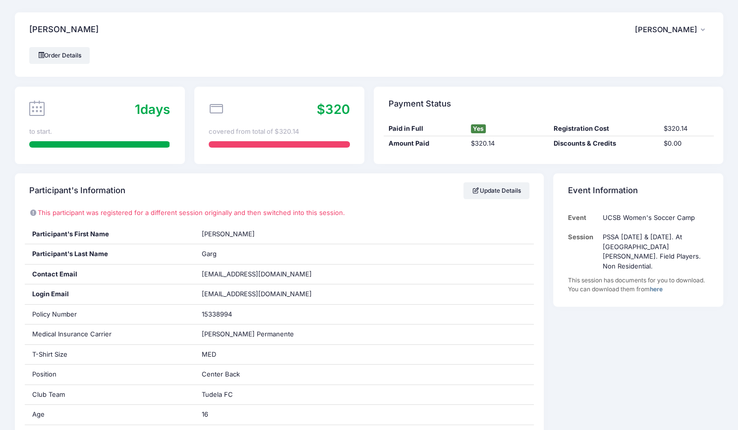 This screenshot has width=738, height=430. Describe the element at coordinates (221, 374) in the screenshot. I see `span: Center Back` at that location.